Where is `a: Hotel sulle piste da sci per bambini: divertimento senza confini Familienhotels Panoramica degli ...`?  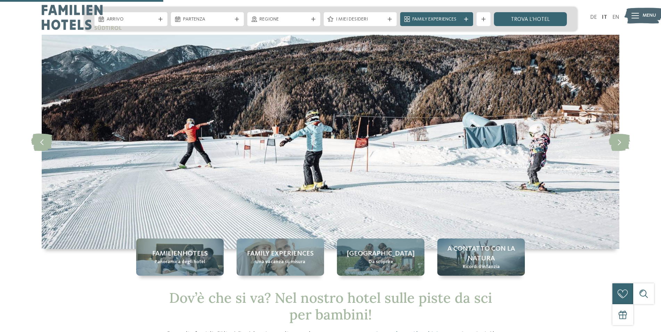
a: Hotel sulle piste da sci per bambini: divertimento senza confini Familienhotels Panoramica degli ... is located at coordinates (180, 257).